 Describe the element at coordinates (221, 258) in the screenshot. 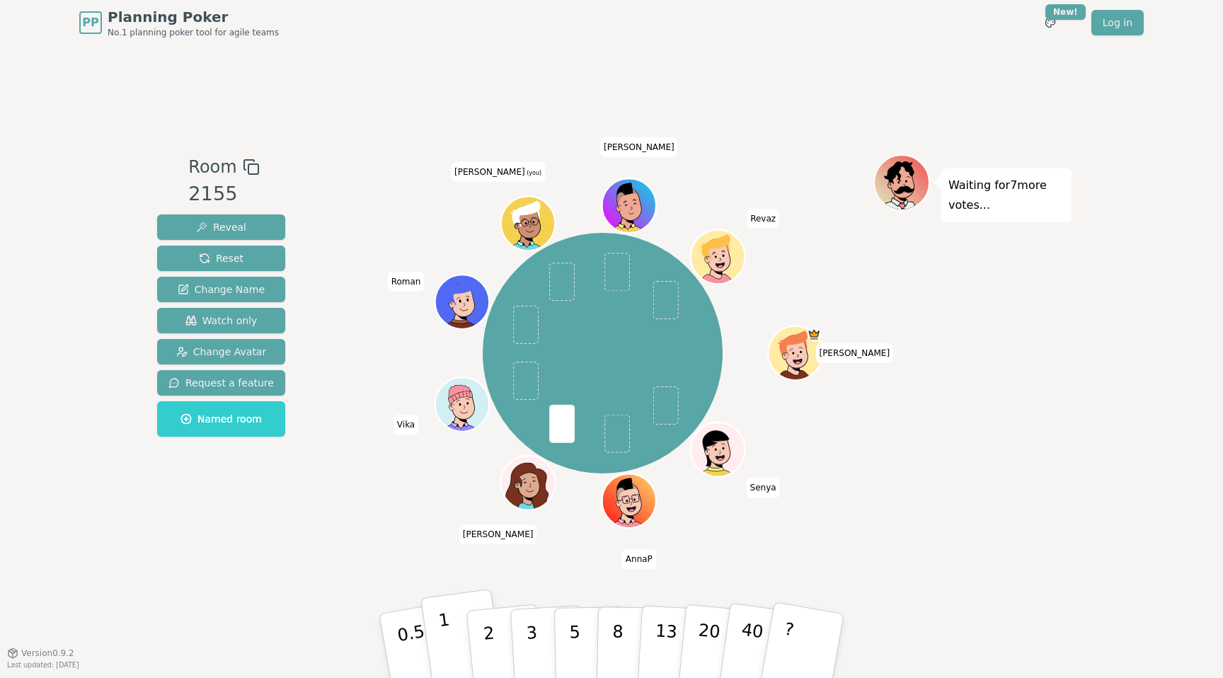

I see `span: Reset` at that location.